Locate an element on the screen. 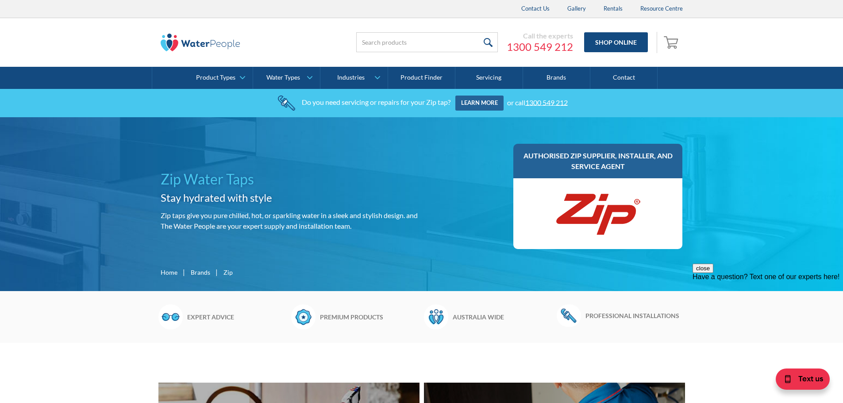 Image resolution: width=843 pixels, height=403 pixels. a: Shop Online is located at coordinates (616, 42).